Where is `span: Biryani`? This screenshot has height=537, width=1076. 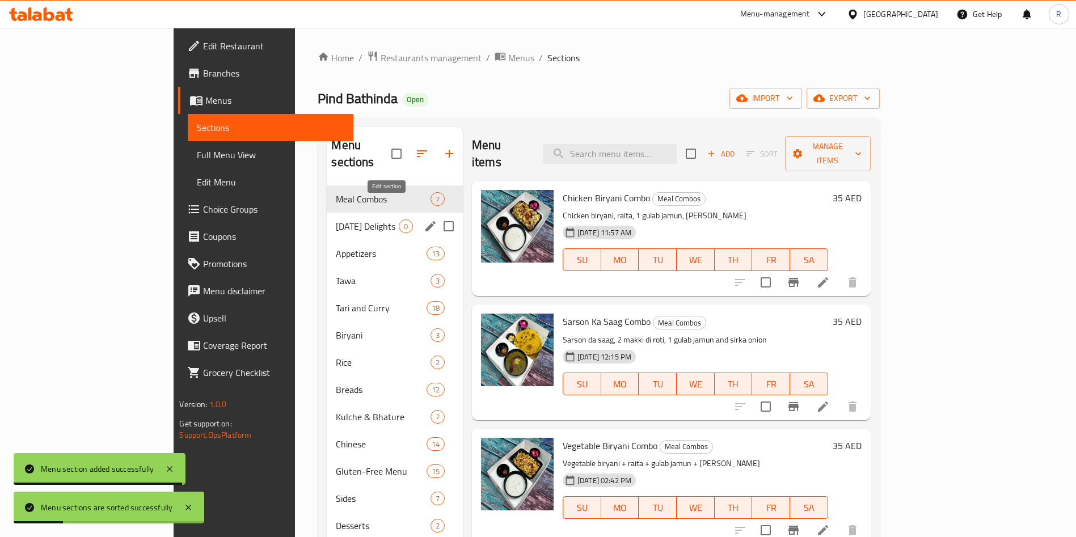
span: Biryani is located at coordinates (383, 335).